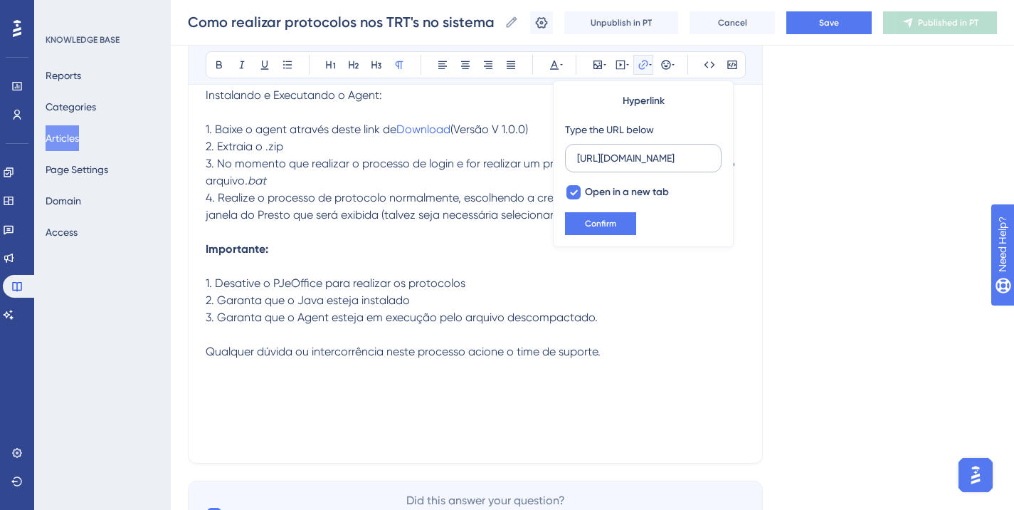 This screenshot has height=510, width=1014. Describe the element at coordinates (83, 40) in the screenshot. I see `div: KNOWLEDGE BASE` at that location.